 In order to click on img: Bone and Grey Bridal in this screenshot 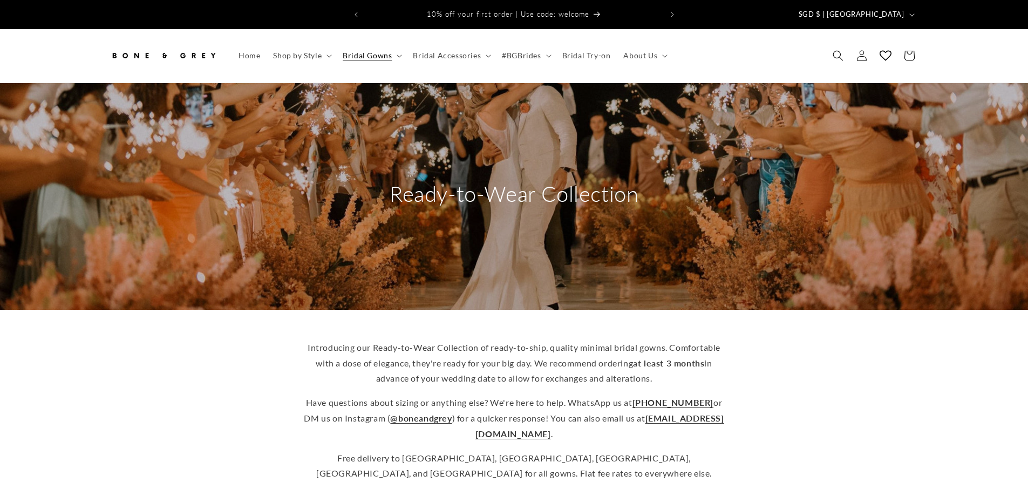, I will do `click(163, 56)`.